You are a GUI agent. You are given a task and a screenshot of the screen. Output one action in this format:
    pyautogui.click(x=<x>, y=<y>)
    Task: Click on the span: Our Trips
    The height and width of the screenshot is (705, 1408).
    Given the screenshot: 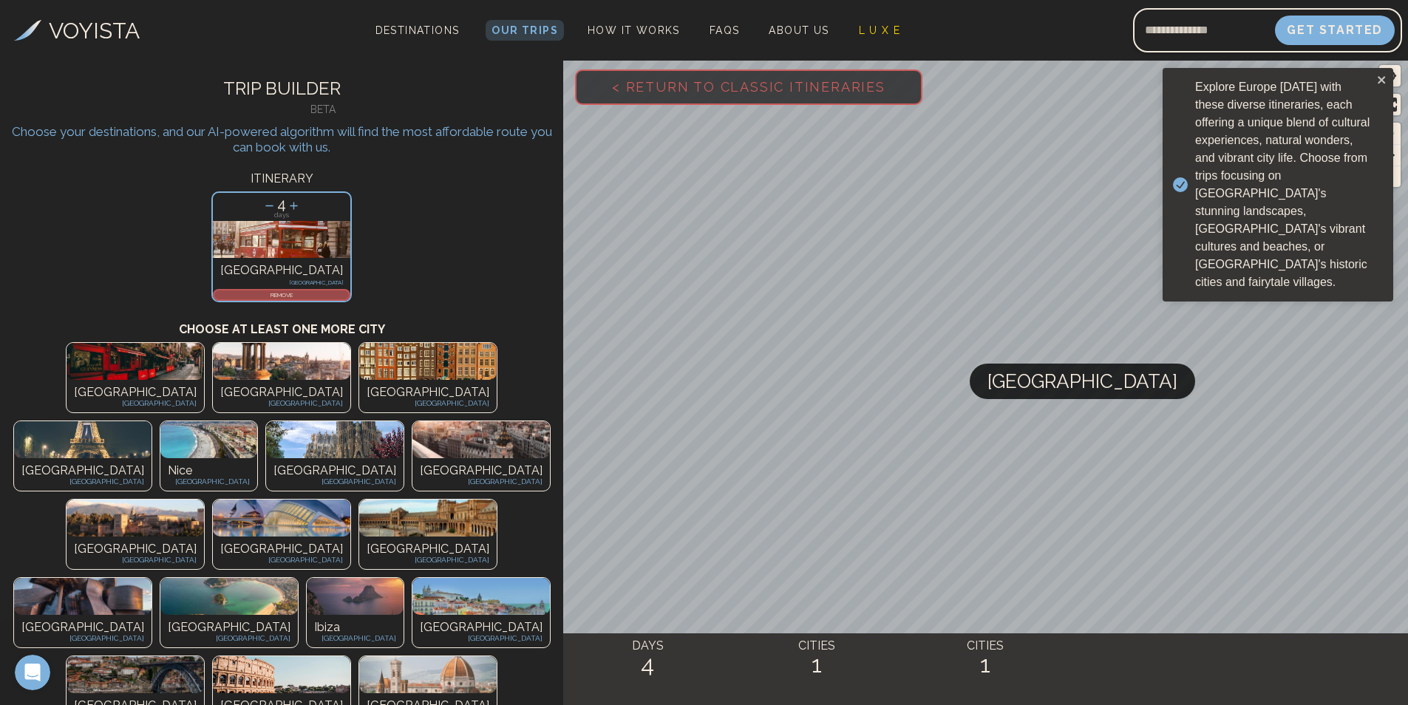 What is the action you would take?
    pyautogui.click(x=525, y=30)
    